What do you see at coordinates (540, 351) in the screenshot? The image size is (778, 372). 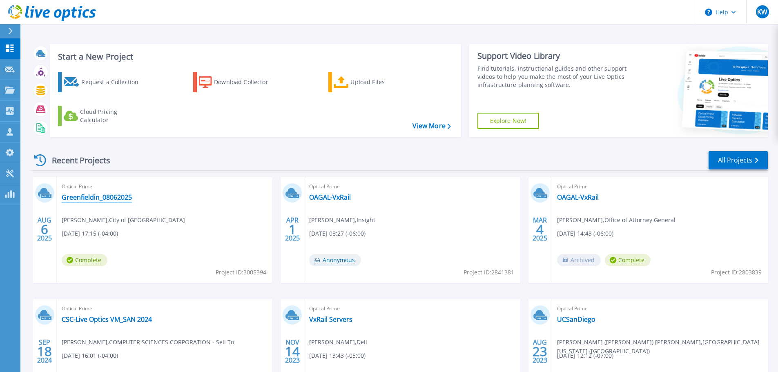 I see `div: AUG 2023` at bounding box center [540, 351].